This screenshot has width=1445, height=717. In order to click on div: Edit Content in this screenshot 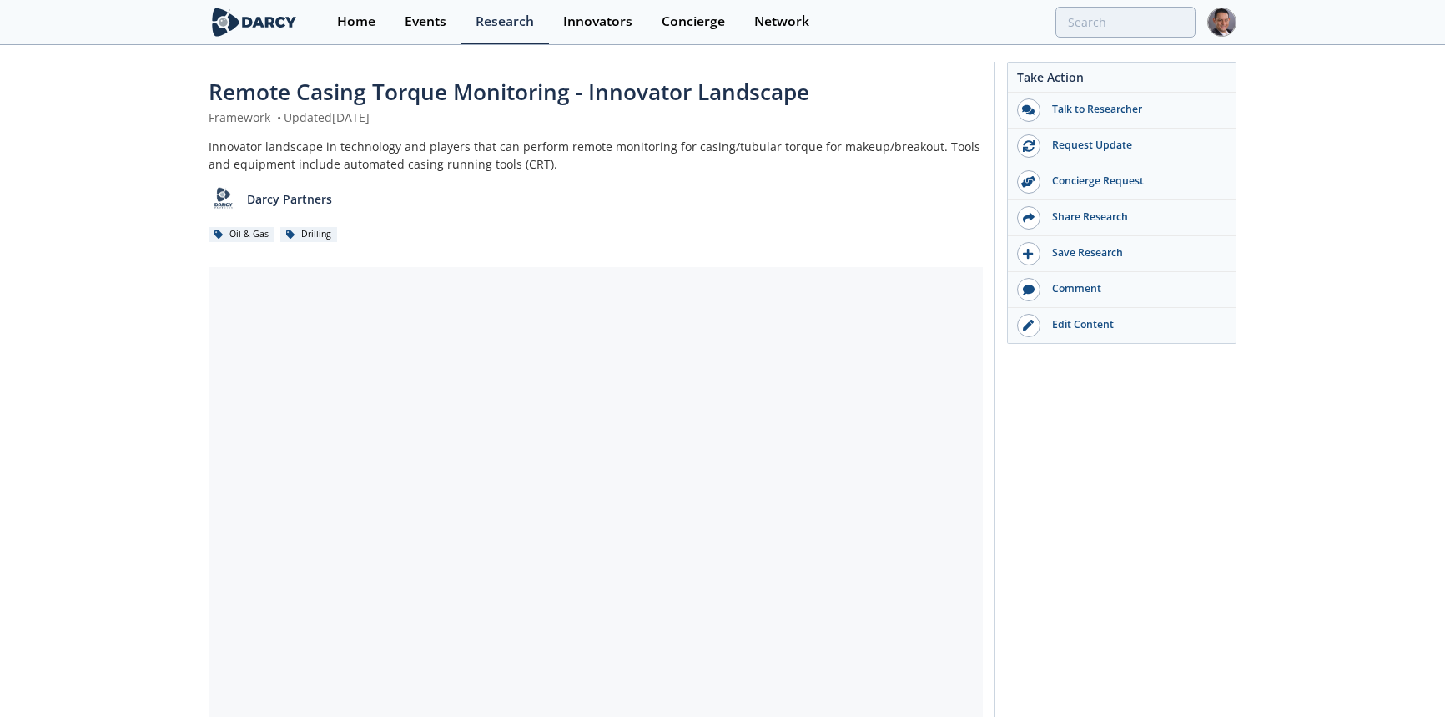, I will do `click(1134, 325)`.